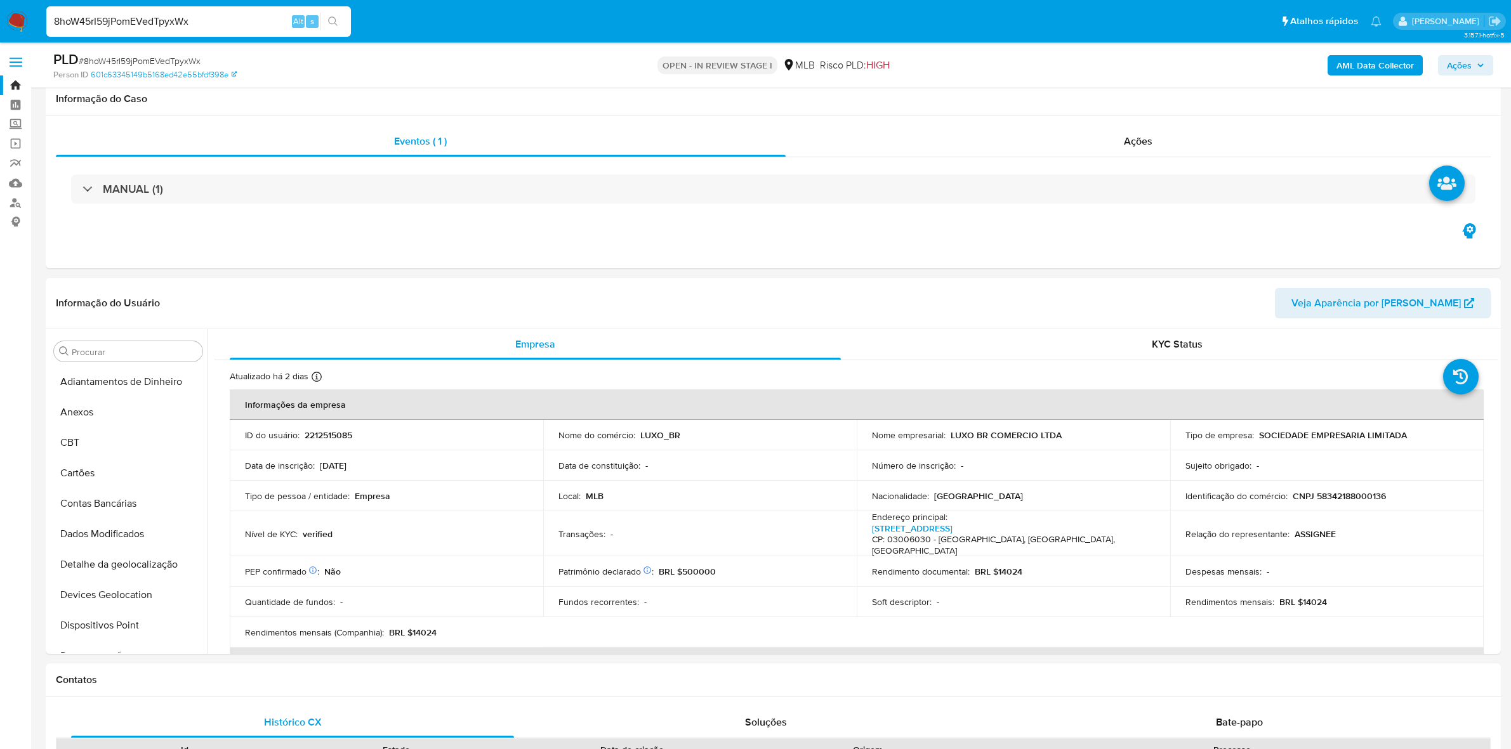 The image size is (1511, 749). I want to click on button: Detalhe da geolocalização, so click(128, 565).